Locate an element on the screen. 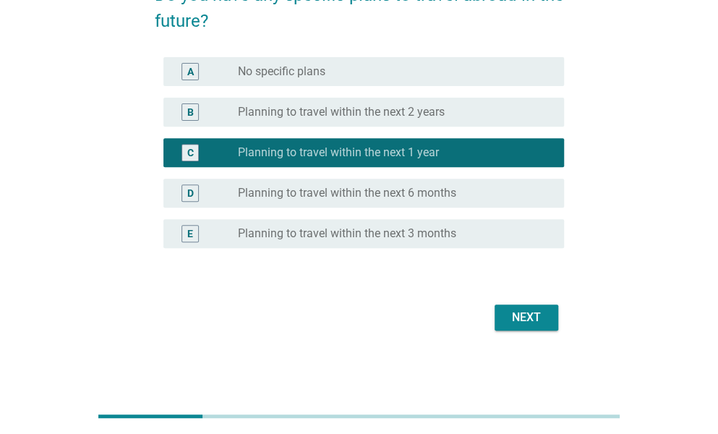 The image size is (718, 434). label: No specific plans is located at coordinates (281, 72).